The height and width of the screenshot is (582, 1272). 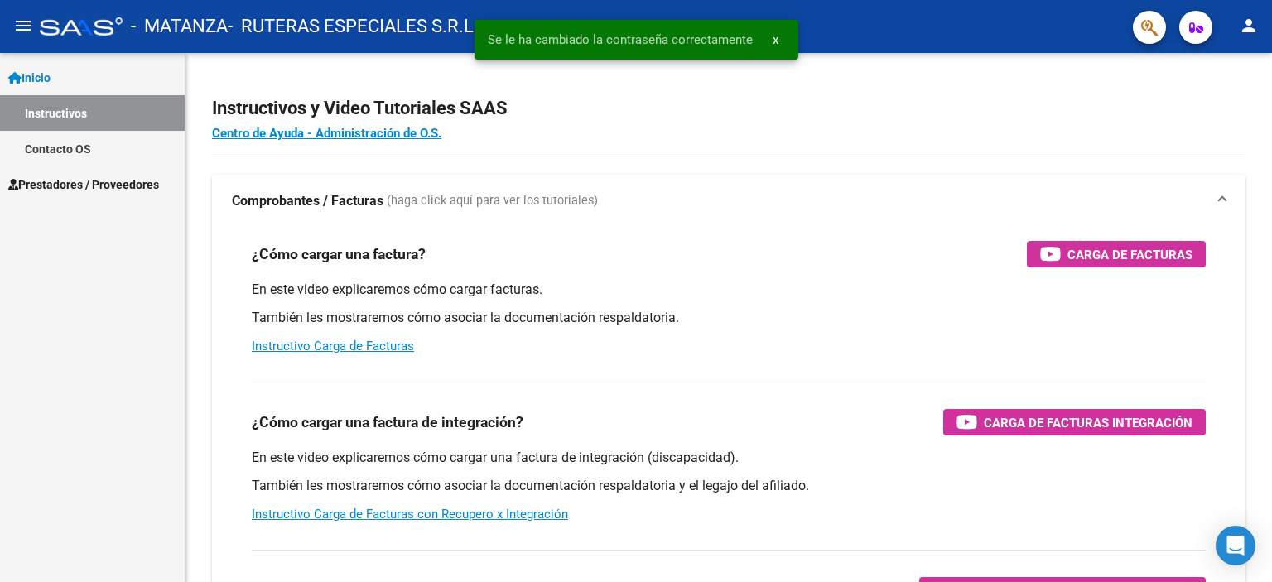 What do you see at coordinates (23, 26) in the screenshot?
I see `mat-icon: menu` at bounding box center [23, 26].